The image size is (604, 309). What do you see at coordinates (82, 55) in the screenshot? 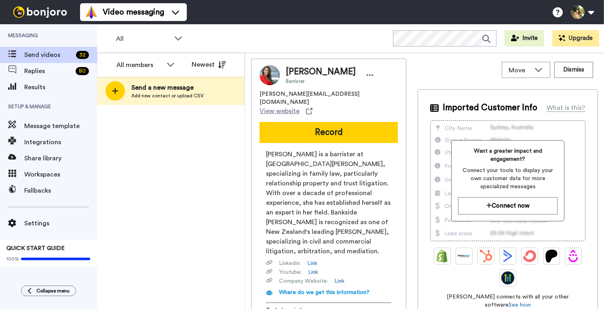
I see `div: 32` at bounding box center [82, 55].